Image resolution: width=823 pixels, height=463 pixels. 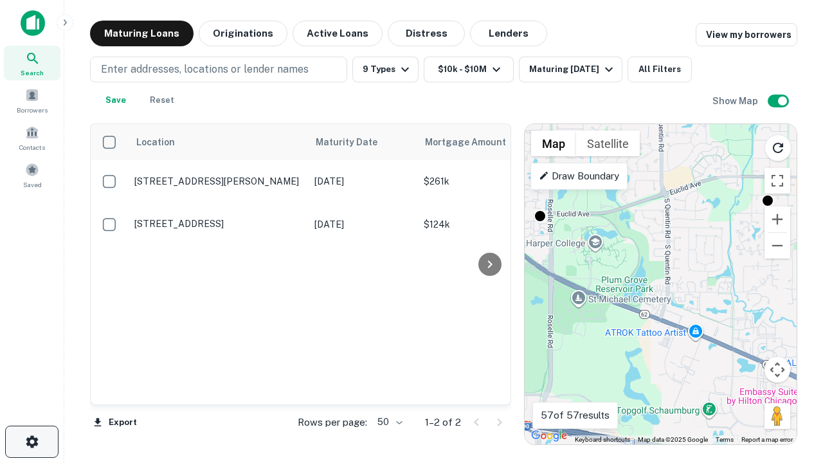 I want to click on span: Search, so click(x=32, y=73).